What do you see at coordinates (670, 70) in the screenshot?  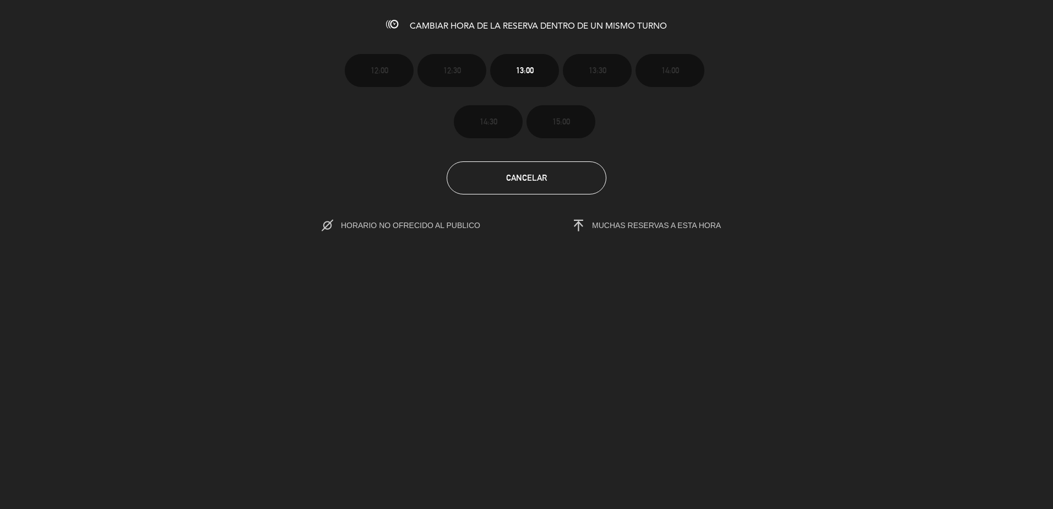 I see `button: 14:00` at bounding box center [670, 70].